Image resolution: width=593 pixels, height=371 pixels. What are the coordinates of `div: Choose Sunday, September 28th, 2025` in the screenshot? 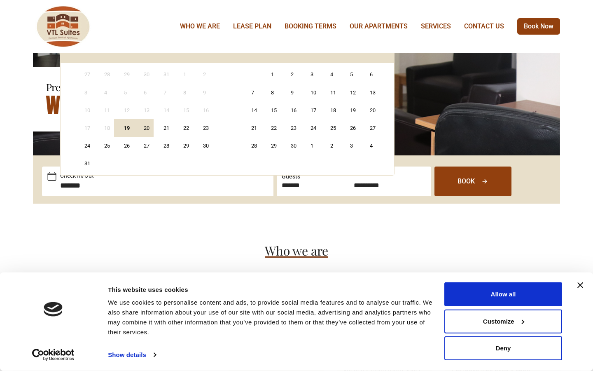 It's located at (251, 145).